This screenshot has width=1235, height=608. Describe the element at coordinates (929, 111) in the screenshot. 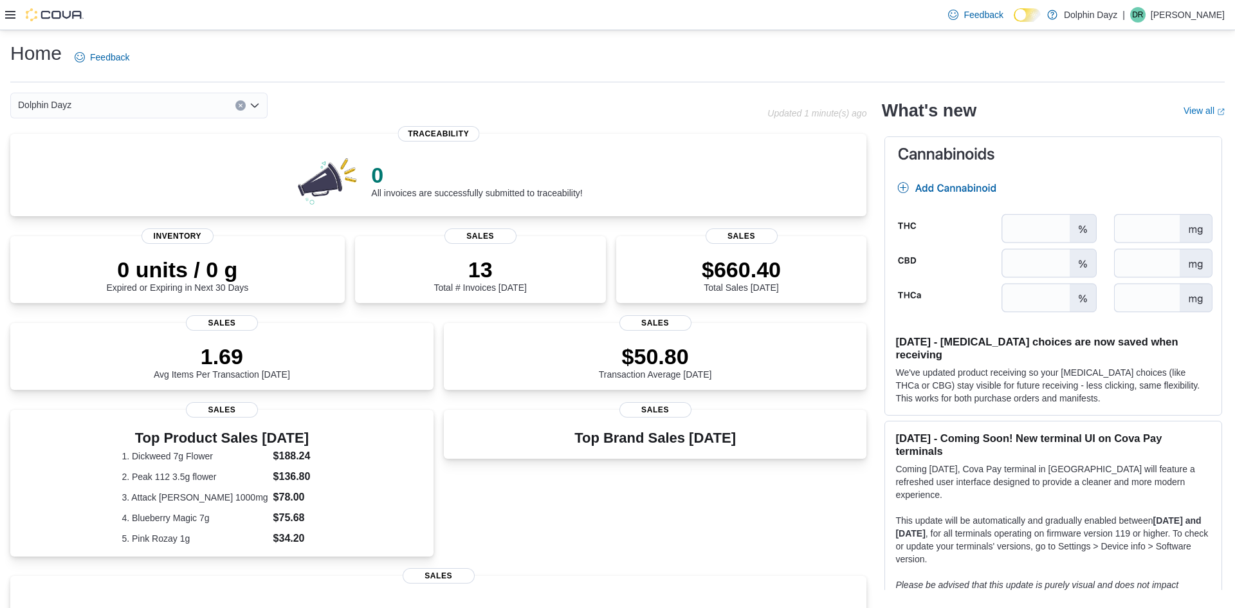

I see `h2: What's new` at that location.